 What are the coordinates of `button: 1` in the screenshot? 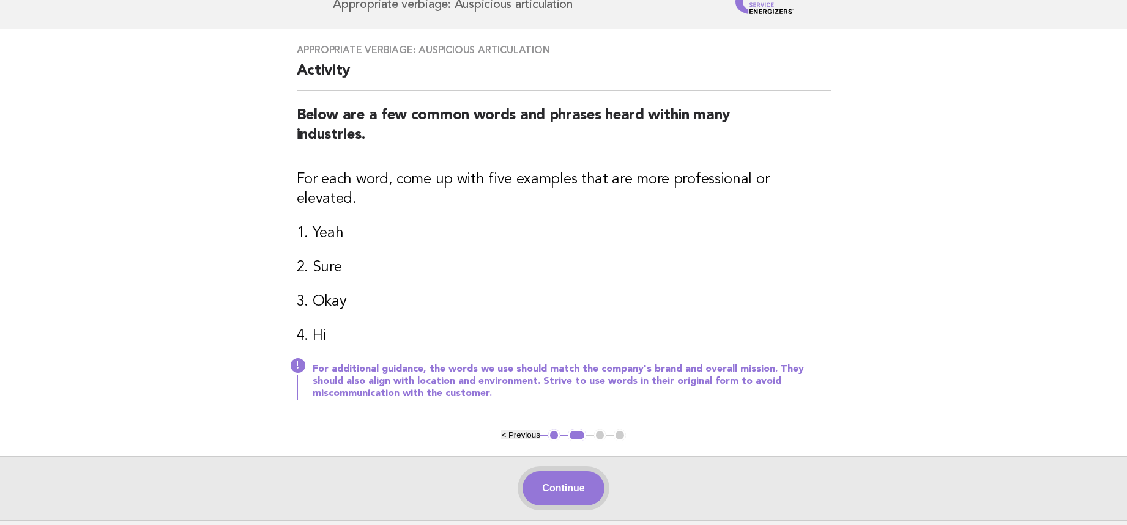 It's located at (554, 435).